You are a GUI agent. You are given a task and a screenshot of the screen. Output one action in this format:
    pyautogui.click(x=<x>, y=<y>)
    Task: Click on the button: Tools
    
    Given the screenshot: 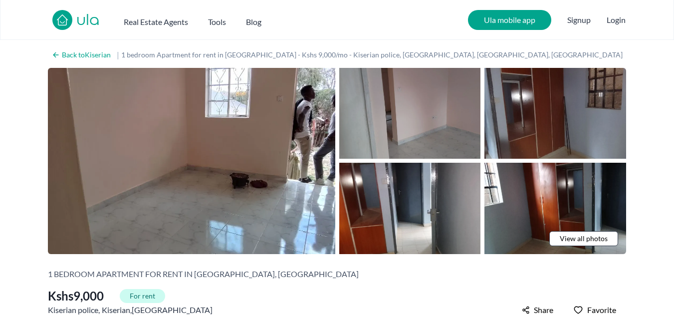 What is the action you would take?
    pyautogui.click(x=217, y=20)
    